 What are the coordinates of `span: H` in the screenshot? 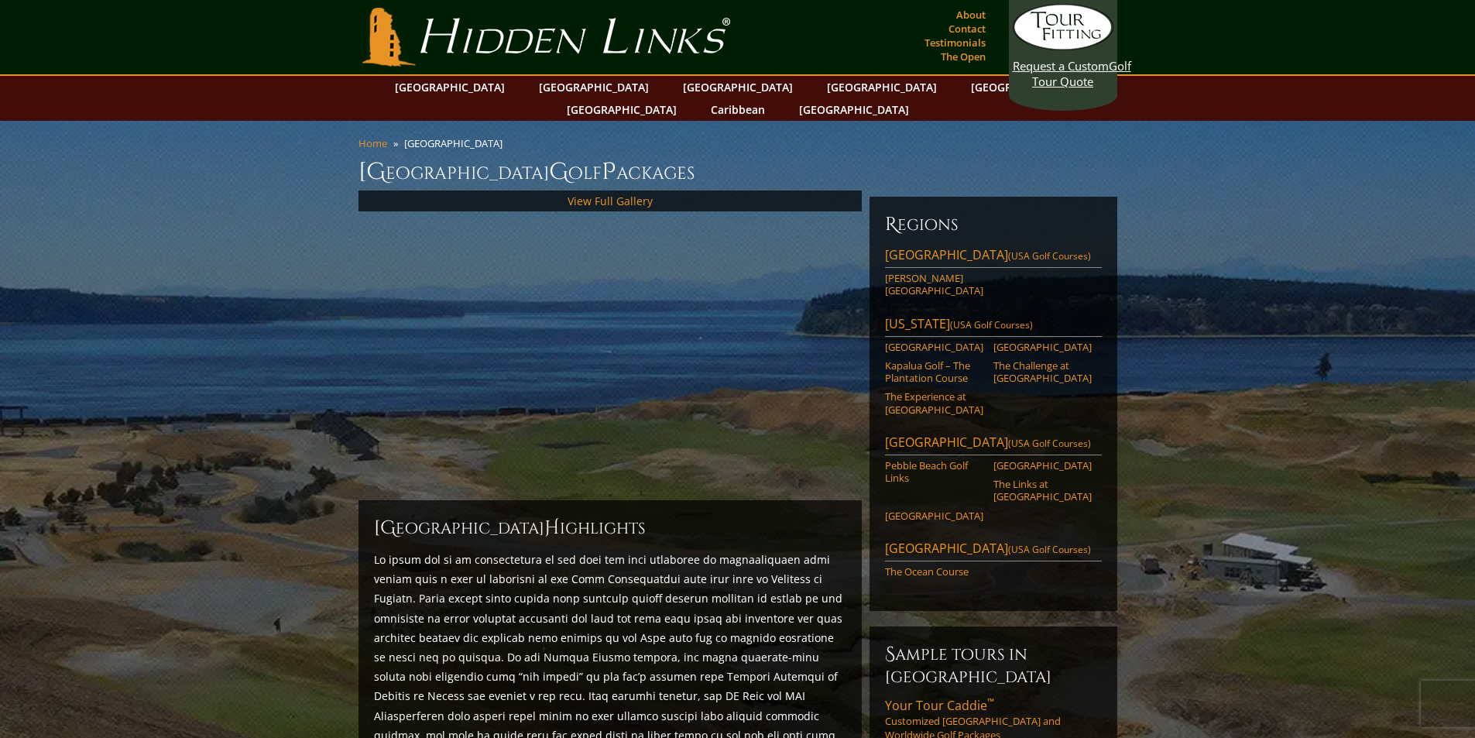 It's located at (552, 528).